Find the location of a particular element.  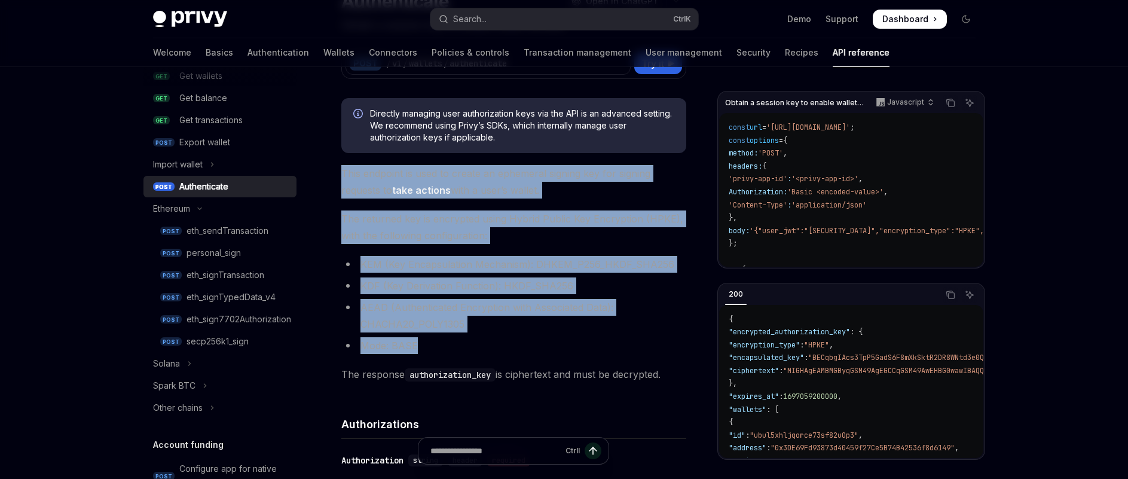

span: "address" is located at coordinates (747, 448).